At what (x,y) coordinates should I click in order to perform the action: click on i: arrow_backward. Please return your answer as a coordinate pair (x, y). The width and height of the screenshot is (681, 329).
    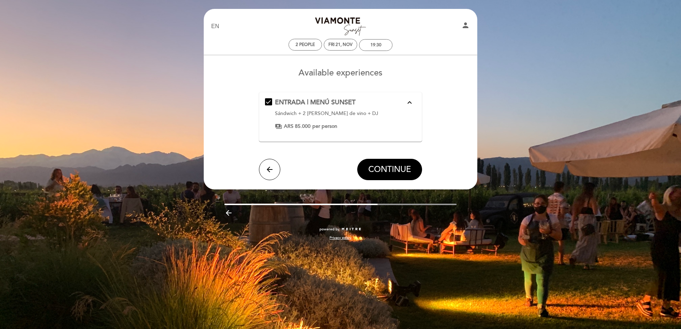
    Looking at the image, I should click on (229, 213).